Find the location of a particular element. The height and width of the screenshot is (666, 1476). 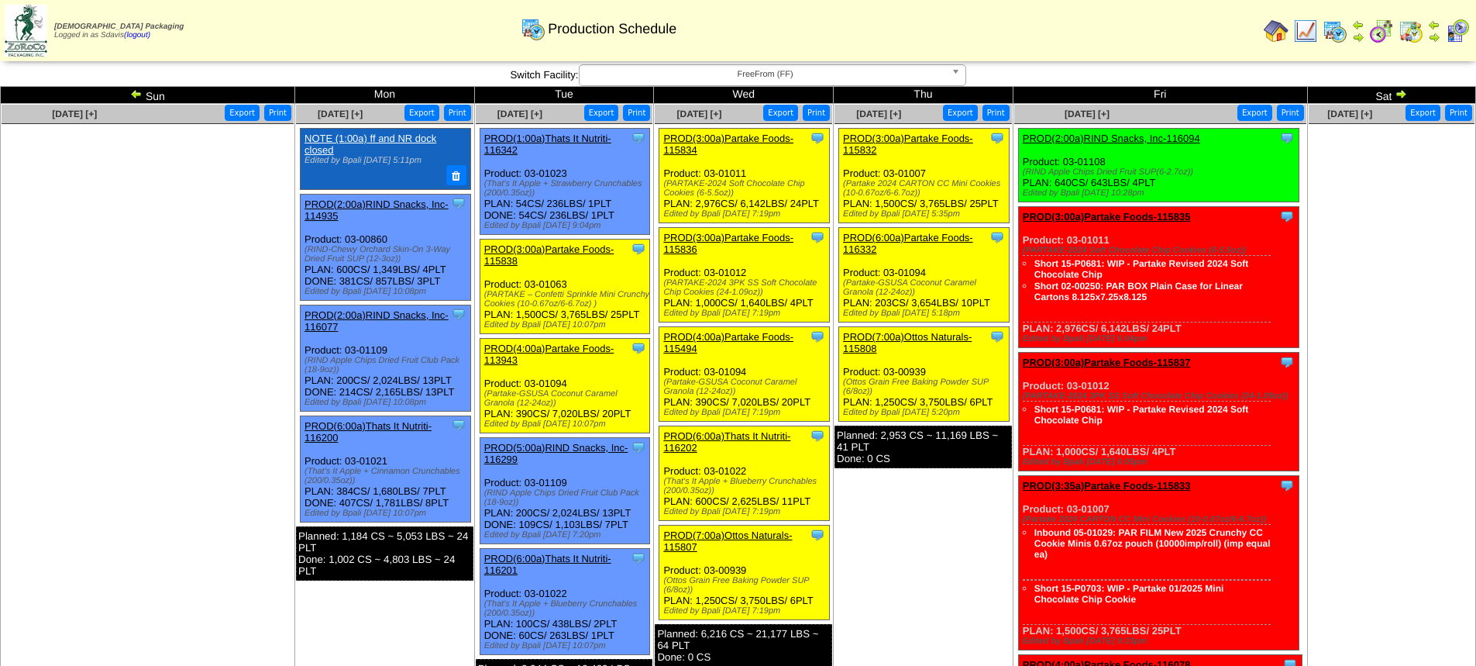

div: (RIND Apple Chips Dried Fruit Club Pack (18-9oz)) is located at coordinates (388, 365).